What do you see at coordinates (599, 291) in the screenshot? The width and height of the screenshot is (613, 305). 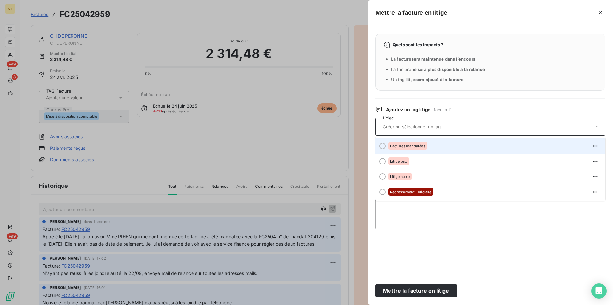 I see `div: Open Intercom Messenger` at bounding box center [599, 291].